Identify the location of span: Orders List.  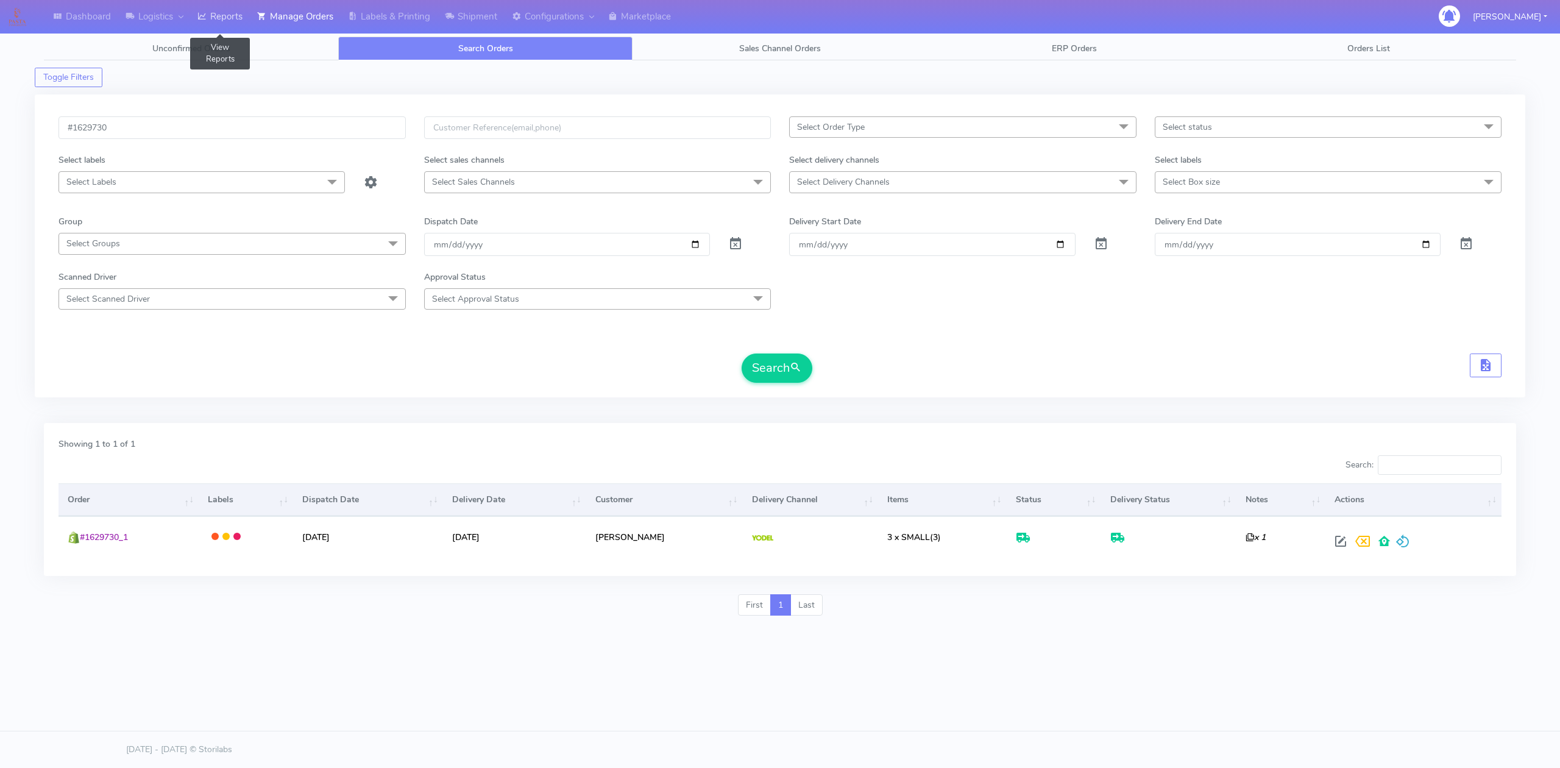
(1369, 48).